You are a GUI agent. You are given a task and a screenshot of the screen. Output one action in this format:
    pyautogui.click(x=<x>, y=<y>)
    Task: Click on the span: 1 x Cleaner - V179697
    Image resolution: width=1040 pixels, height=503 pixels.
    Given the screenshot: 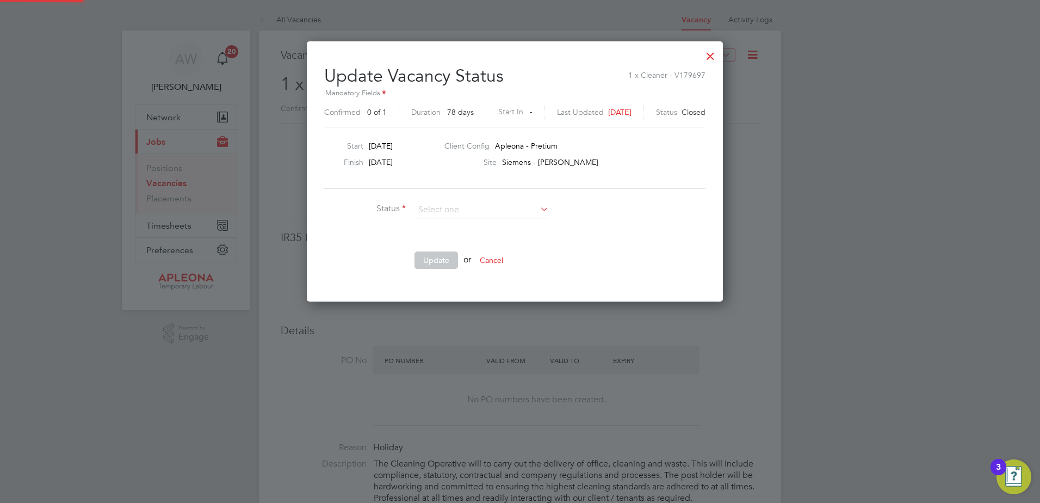 What is the action you would take?
    pyautogui.click(x=667, y=72)
    